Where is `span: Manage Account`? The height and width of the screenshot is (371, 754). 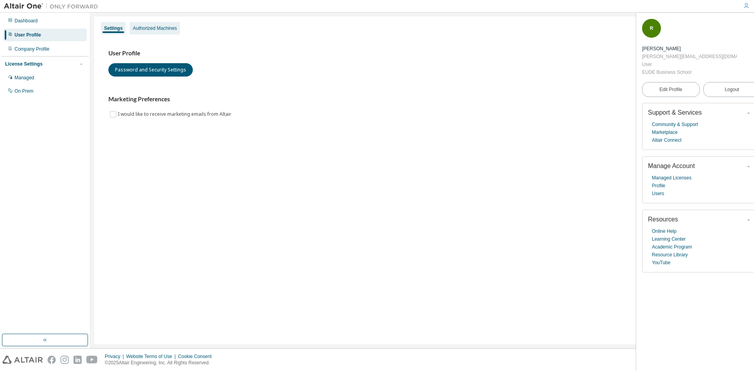 span: Manage Account is located at coordinates (671, 166).